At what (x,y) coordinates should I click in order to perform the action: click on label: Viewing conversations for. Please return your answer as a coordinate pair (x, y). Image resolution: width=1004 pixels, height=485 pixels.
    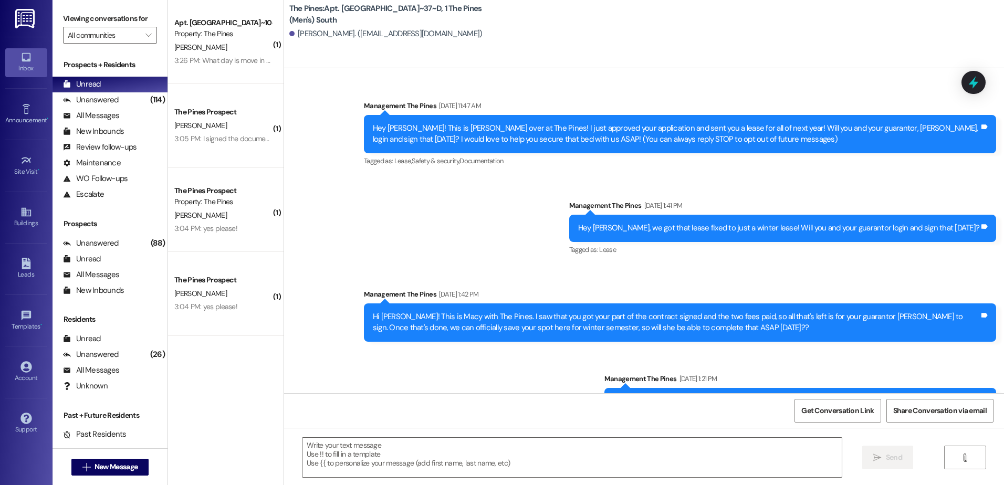
    Looking at the image, I should click on (110, 18).